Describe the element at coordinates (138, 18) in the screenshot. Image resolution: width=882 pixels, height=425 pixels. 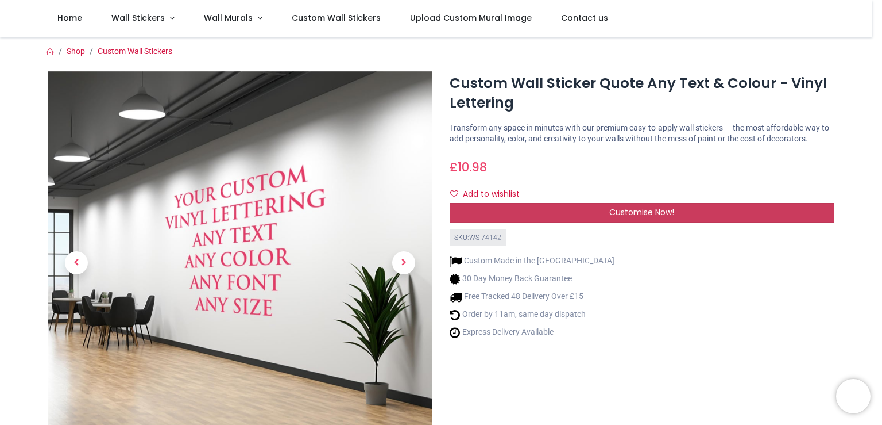
I see `span: Wall Stickers` at that location.